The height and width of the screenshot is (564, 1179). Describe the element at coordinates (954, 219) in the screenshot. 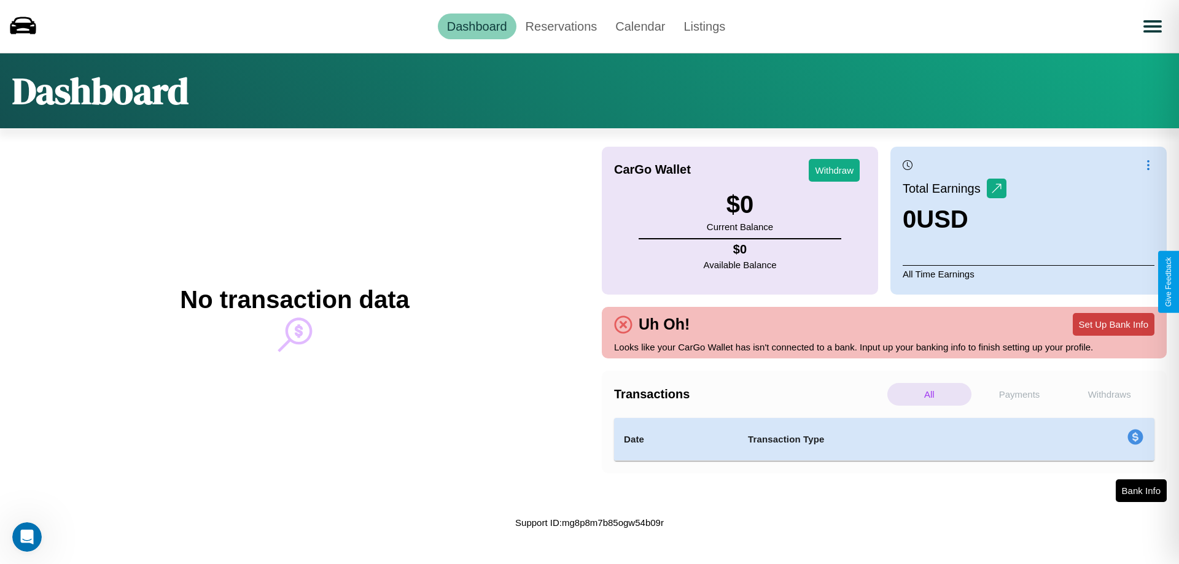

I see `h3: 0 USD` at that location.